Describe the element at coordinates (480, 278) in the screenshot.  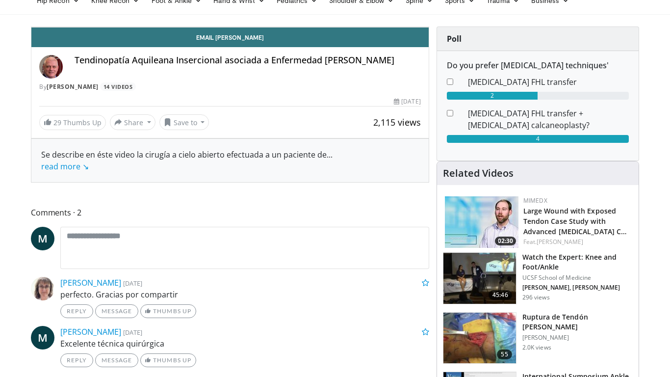
I see `img: 20b6c149-4f4a-497a-8454-30e871411377.150x105_q85_crop-smart_upscale.jpg` at that location.